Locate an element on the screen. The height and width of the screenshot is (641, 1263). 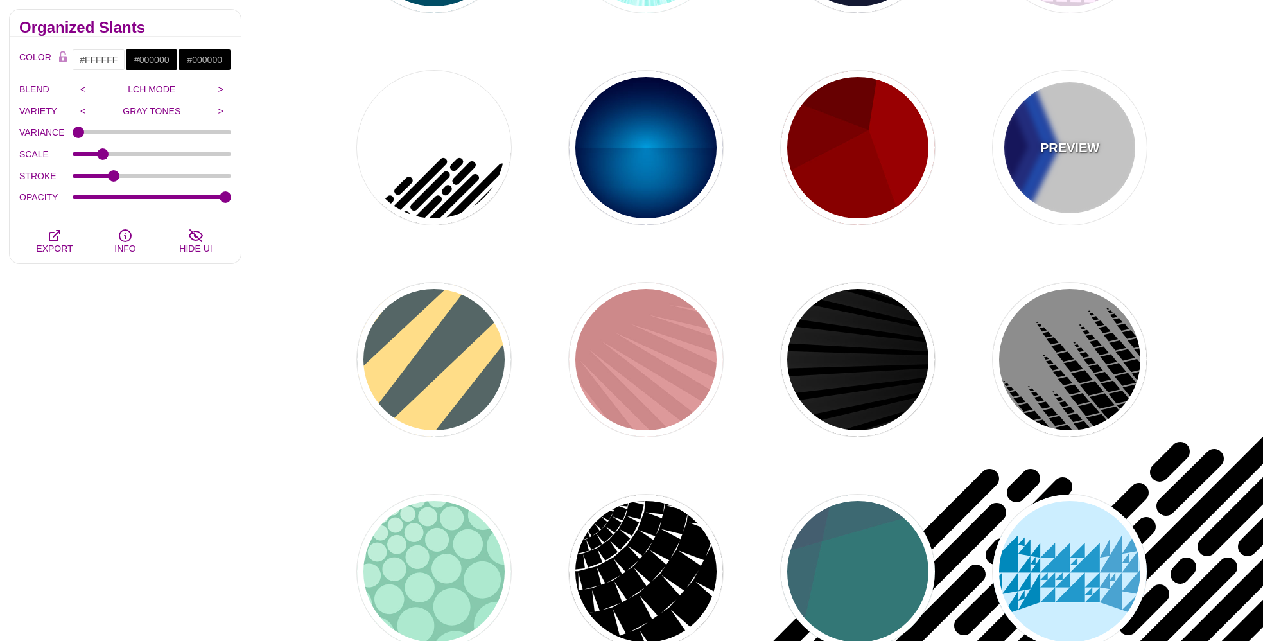
label: VARIETY is located at coordinates (46, 111).